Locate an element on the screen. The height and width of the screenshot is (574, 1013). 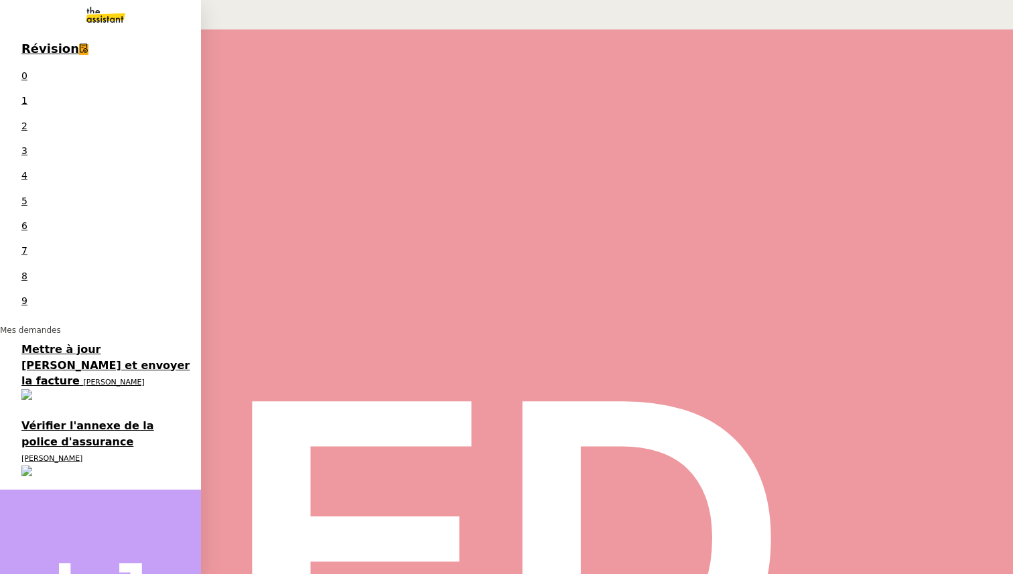
nz-badge-sup: 1 is located at coordinates (106, 188).